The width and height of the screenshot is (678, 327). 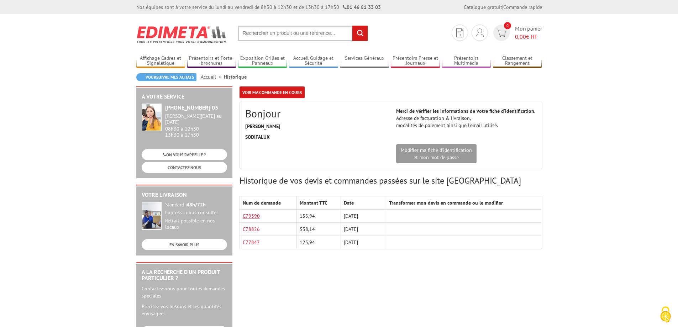 I want to click on a: Catalogue gratuit, so click(x=483, y=7).